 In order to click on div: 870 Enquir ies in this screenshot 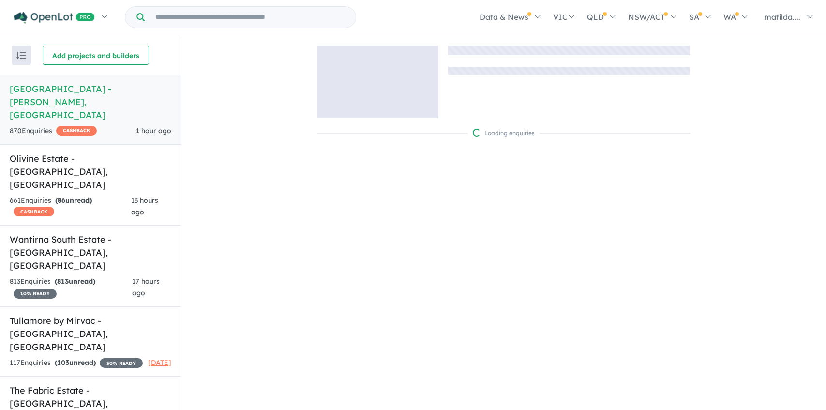, I will do `click(53, 131)`.